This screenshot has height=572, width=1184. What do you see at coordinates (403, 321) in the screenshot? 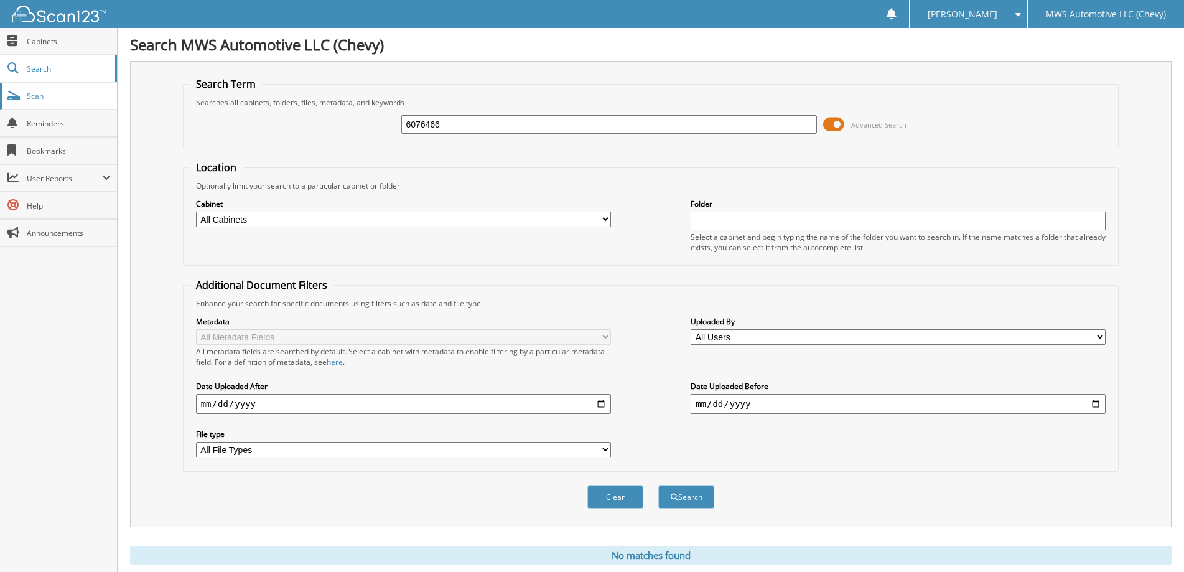
I see `label: Metadata` at bounding box center [403, 321].